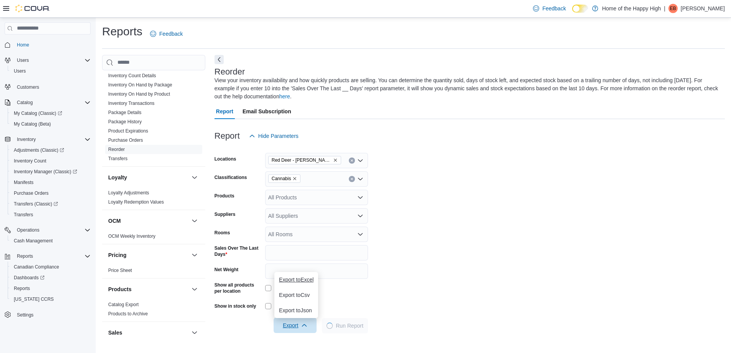 The image size is (731, 353). I want to click on a: Users, so click(20, 71).